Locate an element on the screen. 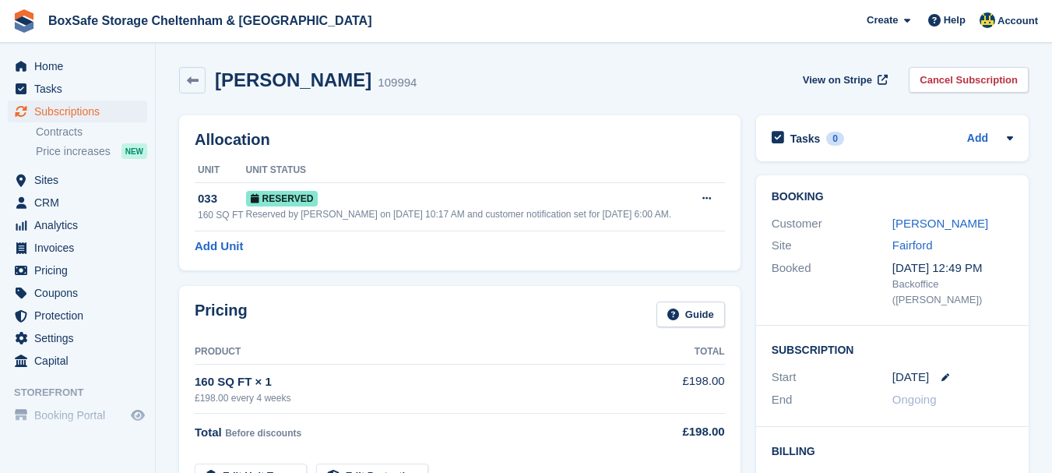 The image size is (1052, 473). td: £198.00 is located at coordinates (684, 388).